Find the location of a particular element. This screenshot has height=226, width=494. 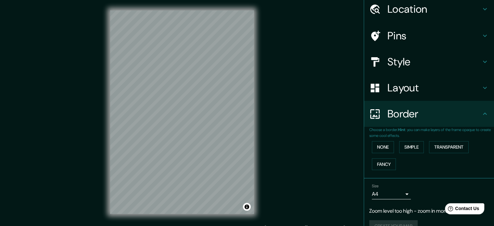

p: Zoom level too high - zoom in more is located at coordinates (429, 211).